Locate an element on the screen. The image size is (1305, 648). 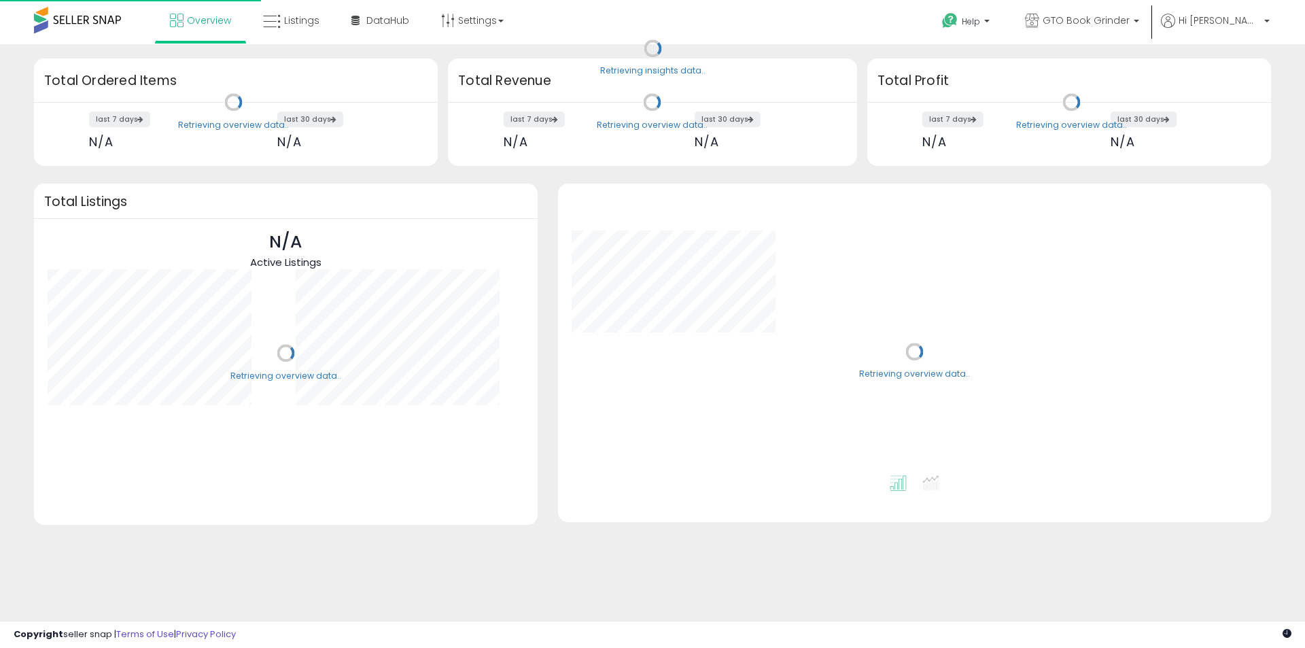
span: DataHub is located at coordinates (387, 20).